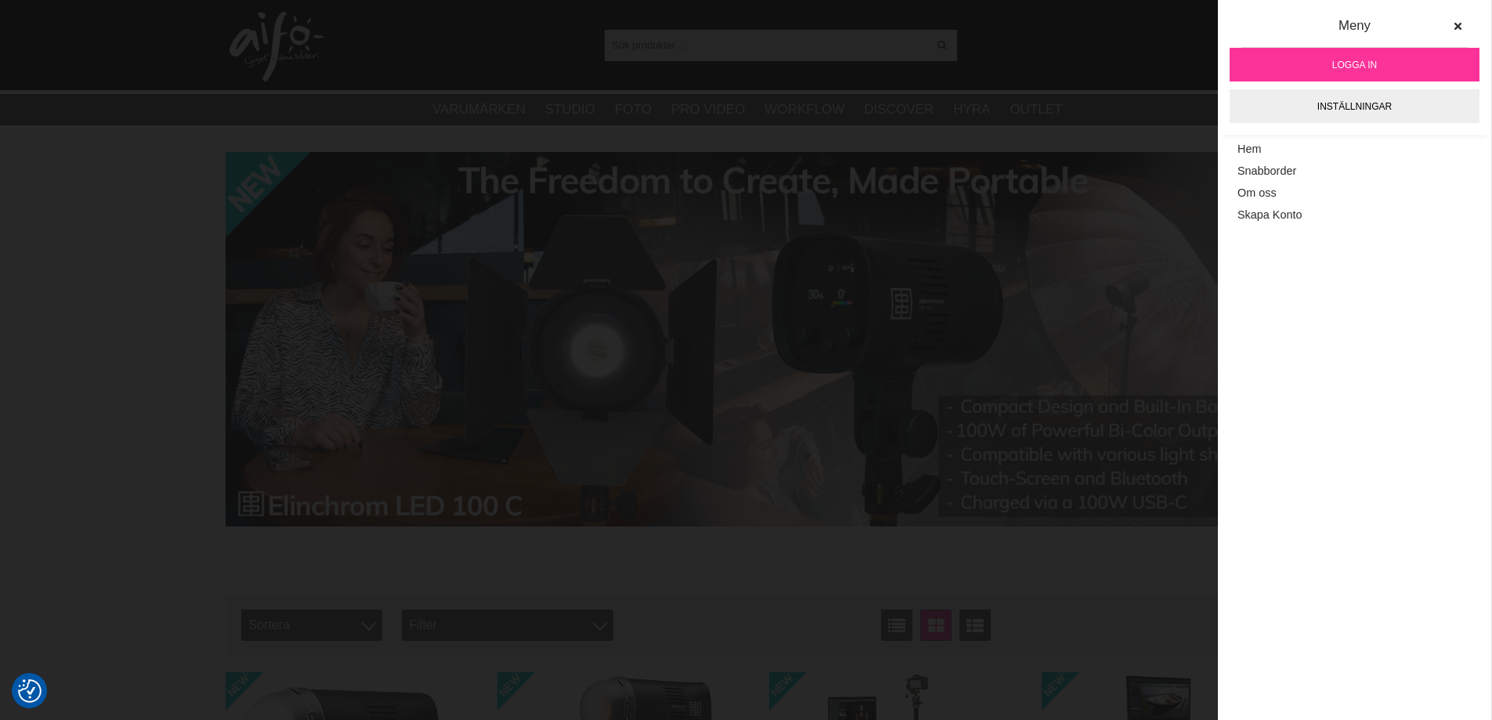 The width and height of the screenshot is (1492, 720). I want to click on a: Discover, so click(899, 110).